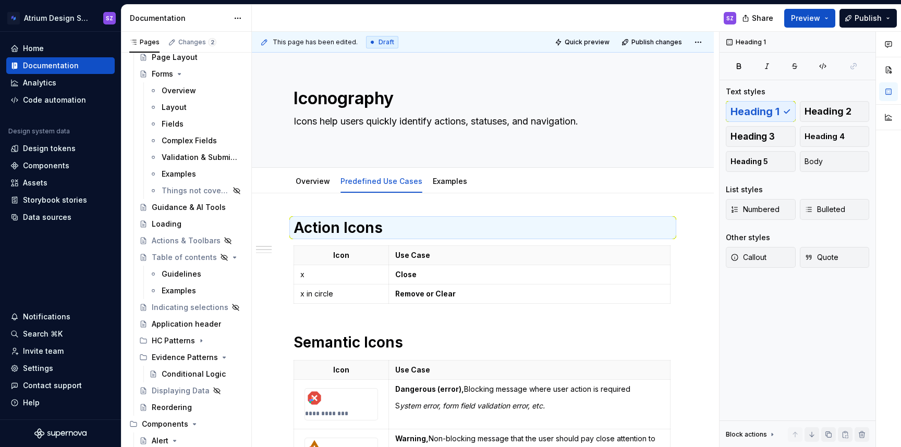 The height and width of the screenshot is (447, 901). I want to click on svg: Supernova Logo, so click(60, 434).